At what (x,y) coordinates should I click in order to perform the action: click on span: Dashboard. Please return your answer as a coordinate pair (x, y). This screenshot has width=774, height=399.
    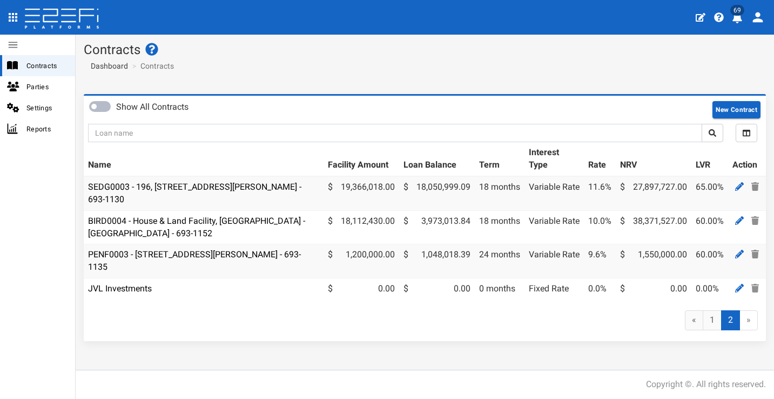
    Looking at the image, I should click on (107, 66).